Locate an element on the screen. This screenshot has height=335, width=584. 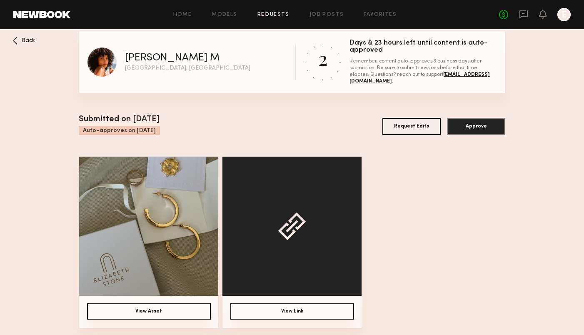
div: Remember, content auto-approves 3 business days after submission. Be sure to submit revisions bef... is located at coordinates (423, 71).